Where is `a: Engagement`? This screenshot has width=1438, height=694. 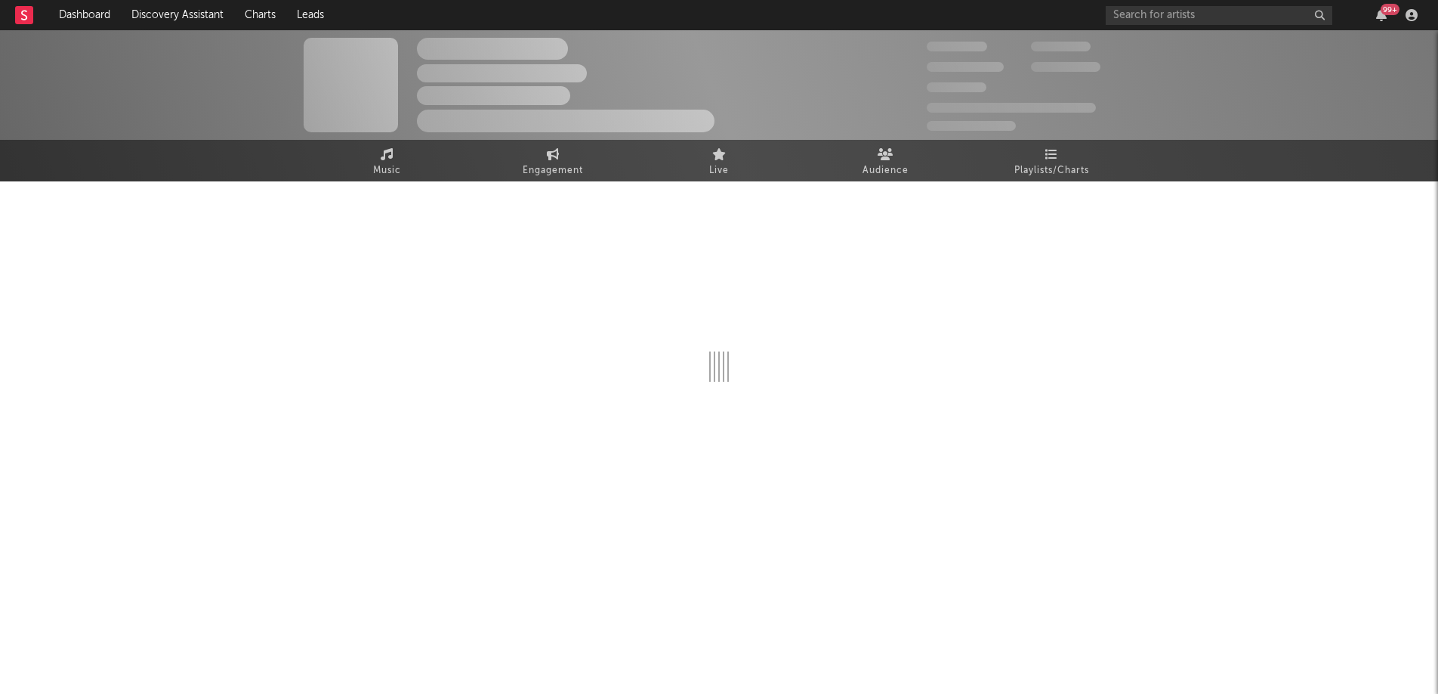
a: Engagement is located at coordinates (553, 160).